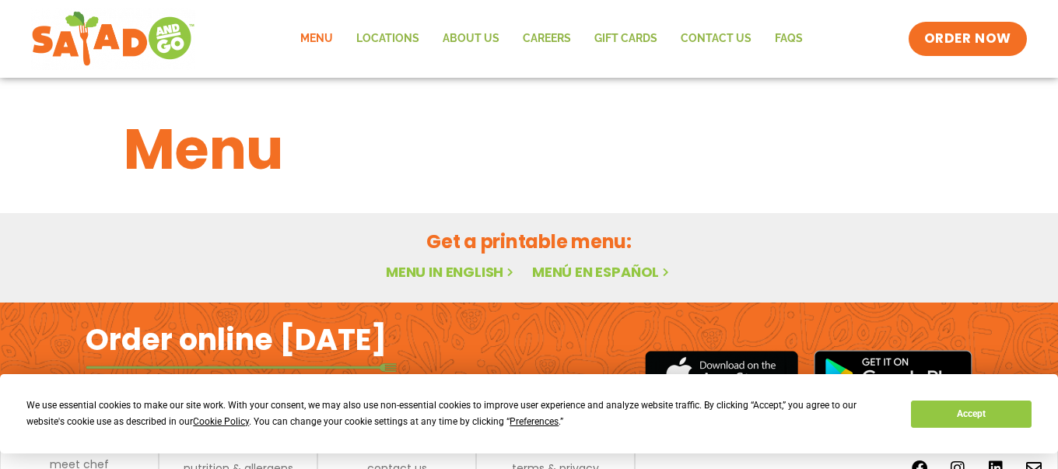 The image size is (1058, 469). What do you see at coordinates (716, 39) in the screenshot?
I see `a: Contact Us` at bounding box center [716, 39].